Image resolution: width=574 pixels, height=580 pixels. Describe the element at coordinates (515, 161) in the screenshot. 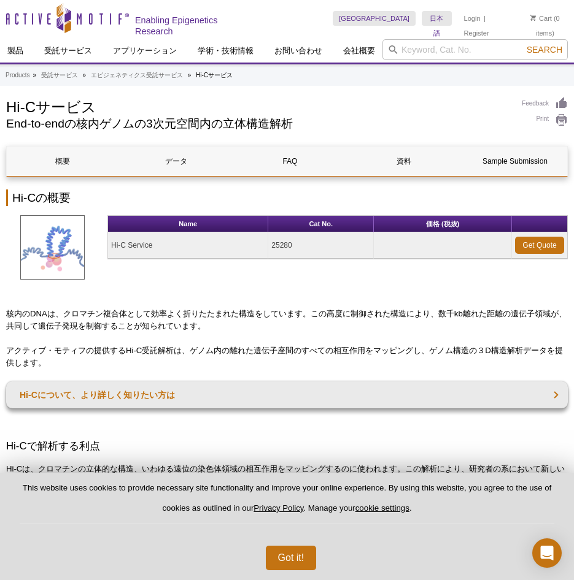

I see `a: Sample Submission` at that location.